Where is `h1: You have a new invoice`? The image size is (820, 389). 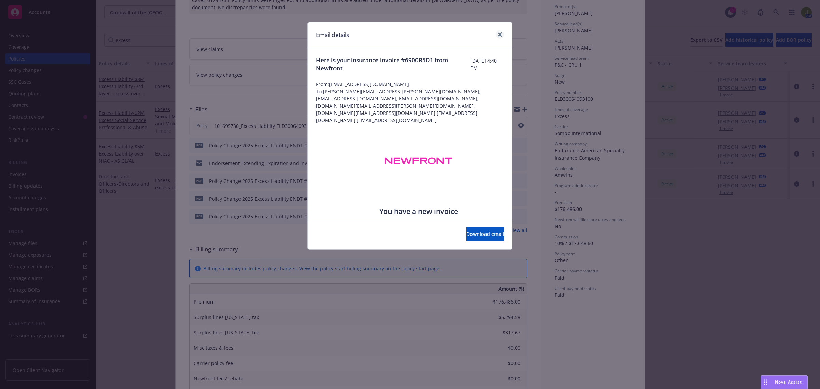
h1: You have a new invoice is located at coordinates (419, 211).